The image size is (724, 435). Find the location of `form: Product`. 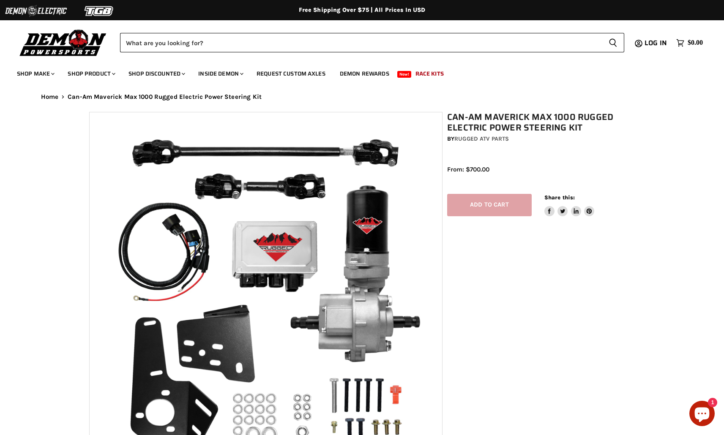

form: Product is located at coordinates (372, 43).